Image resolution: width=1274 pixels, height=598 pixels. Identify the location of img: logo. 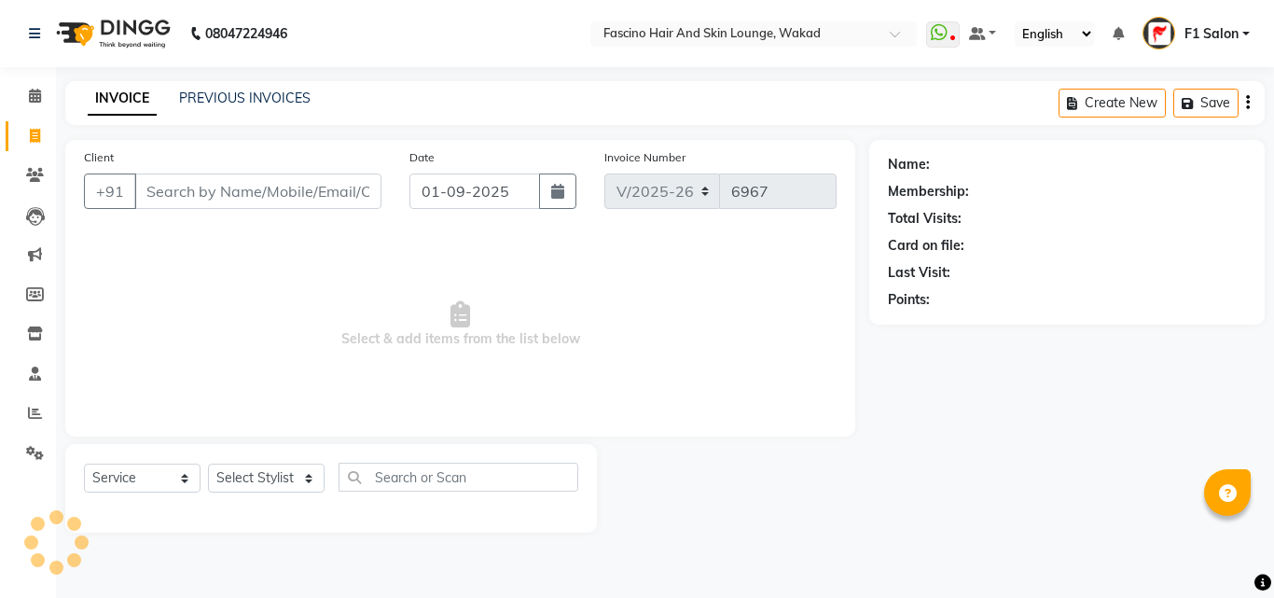
(111, 34).